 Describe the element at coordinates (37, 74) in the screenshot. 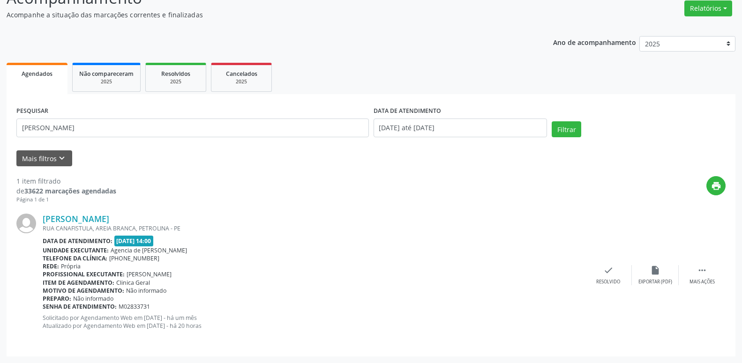

I see `span: Agendados` at that location.